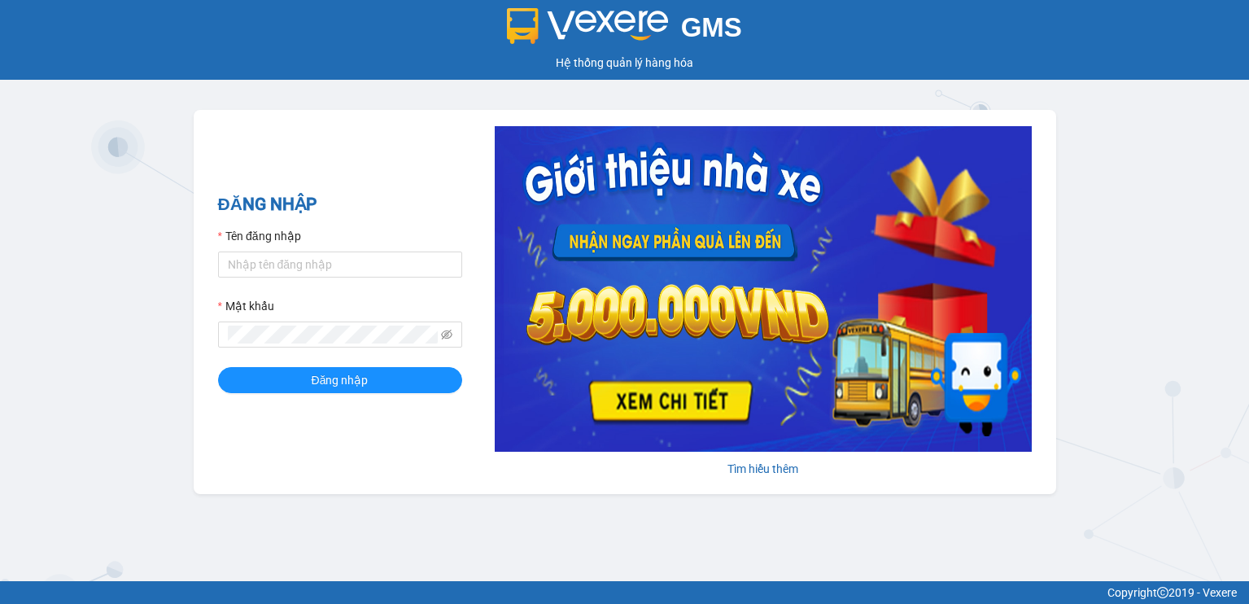 The height and width of the screenshot is (604, 1249). Describe the element at coordinates (624, 63) in the screenshot. I see `div: Hệ thống quản lý hàng hóa` at that location.